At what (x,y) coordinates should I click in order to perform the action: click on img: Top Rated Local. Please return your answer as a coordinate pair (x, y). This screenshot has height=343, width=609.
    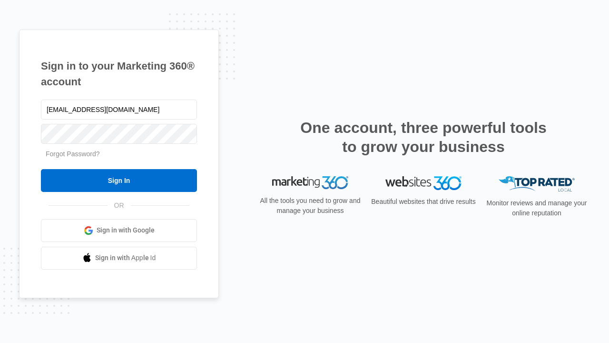
    Looking at the image, I should click on (537, 184).